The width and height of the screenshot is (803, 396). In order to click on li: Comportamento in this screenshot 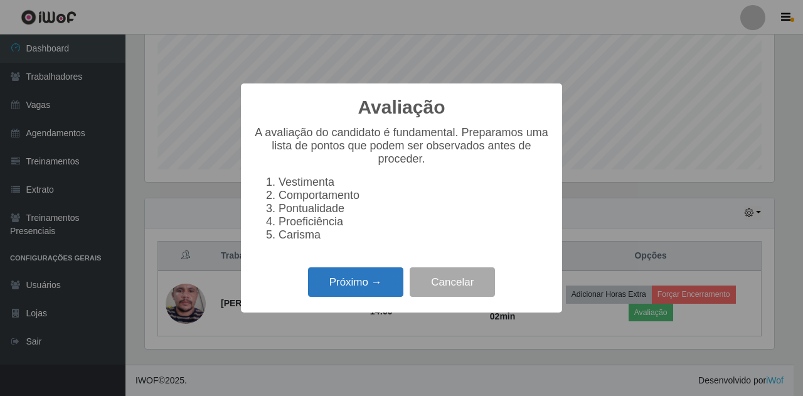, I will do `click(414, 195)`.